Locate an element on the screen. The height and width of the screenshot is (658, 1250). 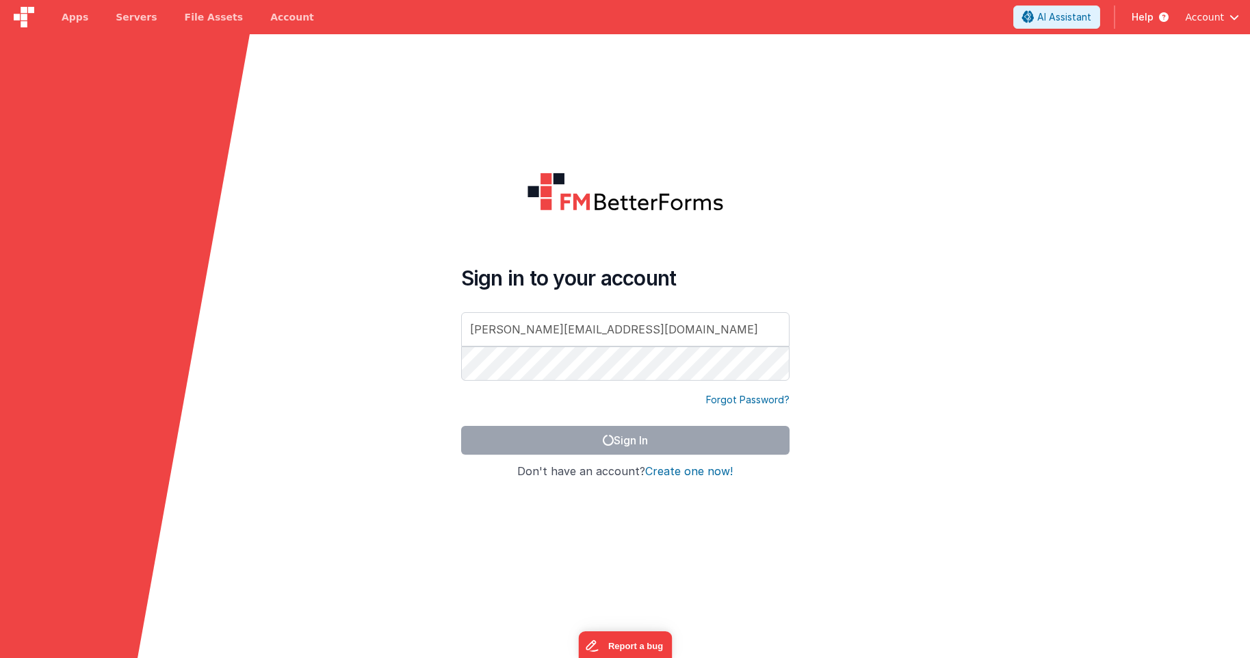
button: Account is located at coordinates (1212, 17).